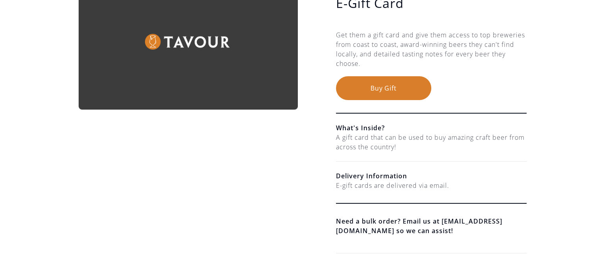 This screenshot has height=276, width=604. What do you see at coordinates (431, 53) in the screenshot?
I see `div: Get them a gift card and give them access to top breweries from coast to coast, award-winning bee...` at bounding box center [431, 53].